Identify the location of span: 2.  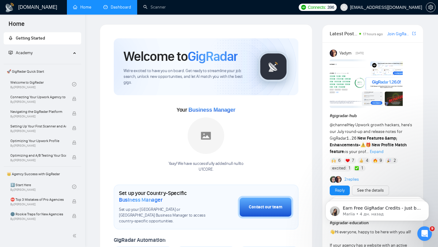
(395, 161).